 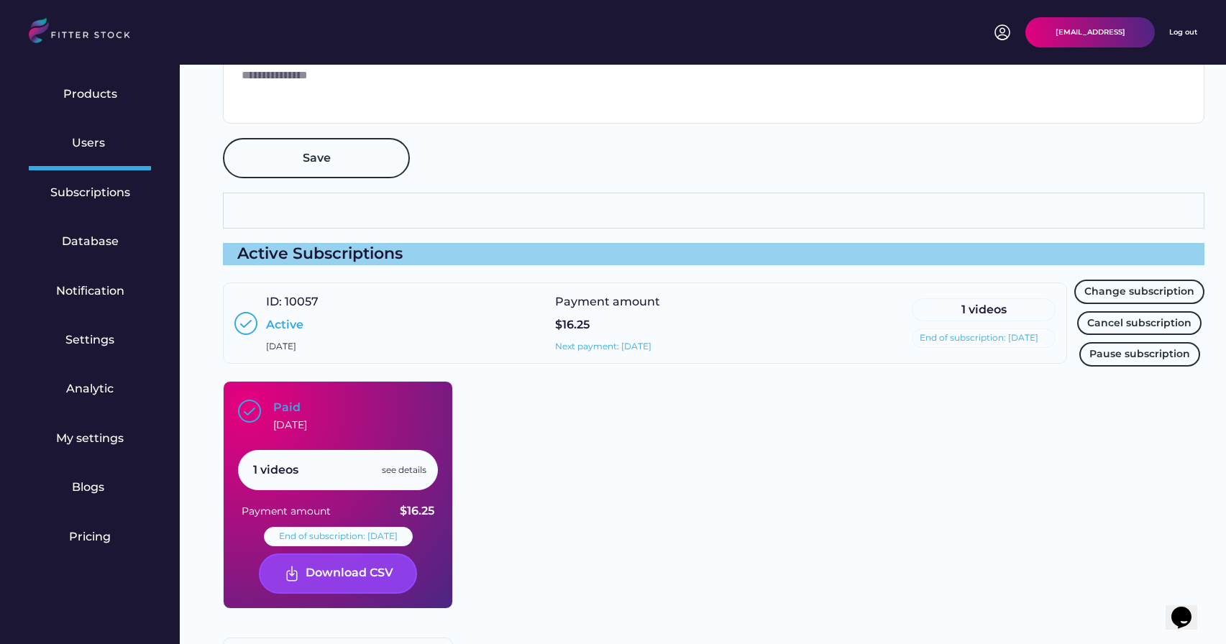 I want to click on div: Log out, so click(x=1183, y=32).